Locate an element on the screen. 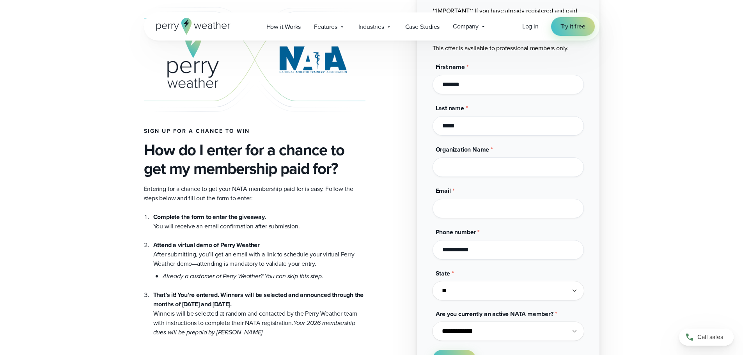 This screenshot has width=743, height=355. li: Winners will be selected at random and contacted by the Perry Weather team with instructions to c... is located at coordinates (259, 309).